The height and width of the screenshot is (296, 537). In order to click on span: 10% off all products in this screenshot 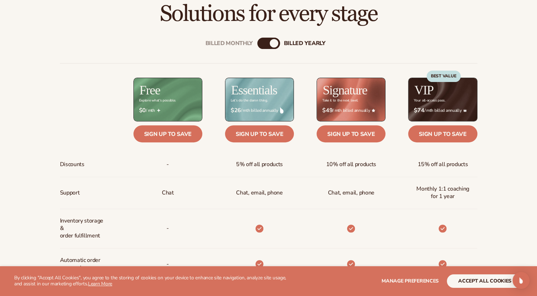, I will do `click(351, 164)`.